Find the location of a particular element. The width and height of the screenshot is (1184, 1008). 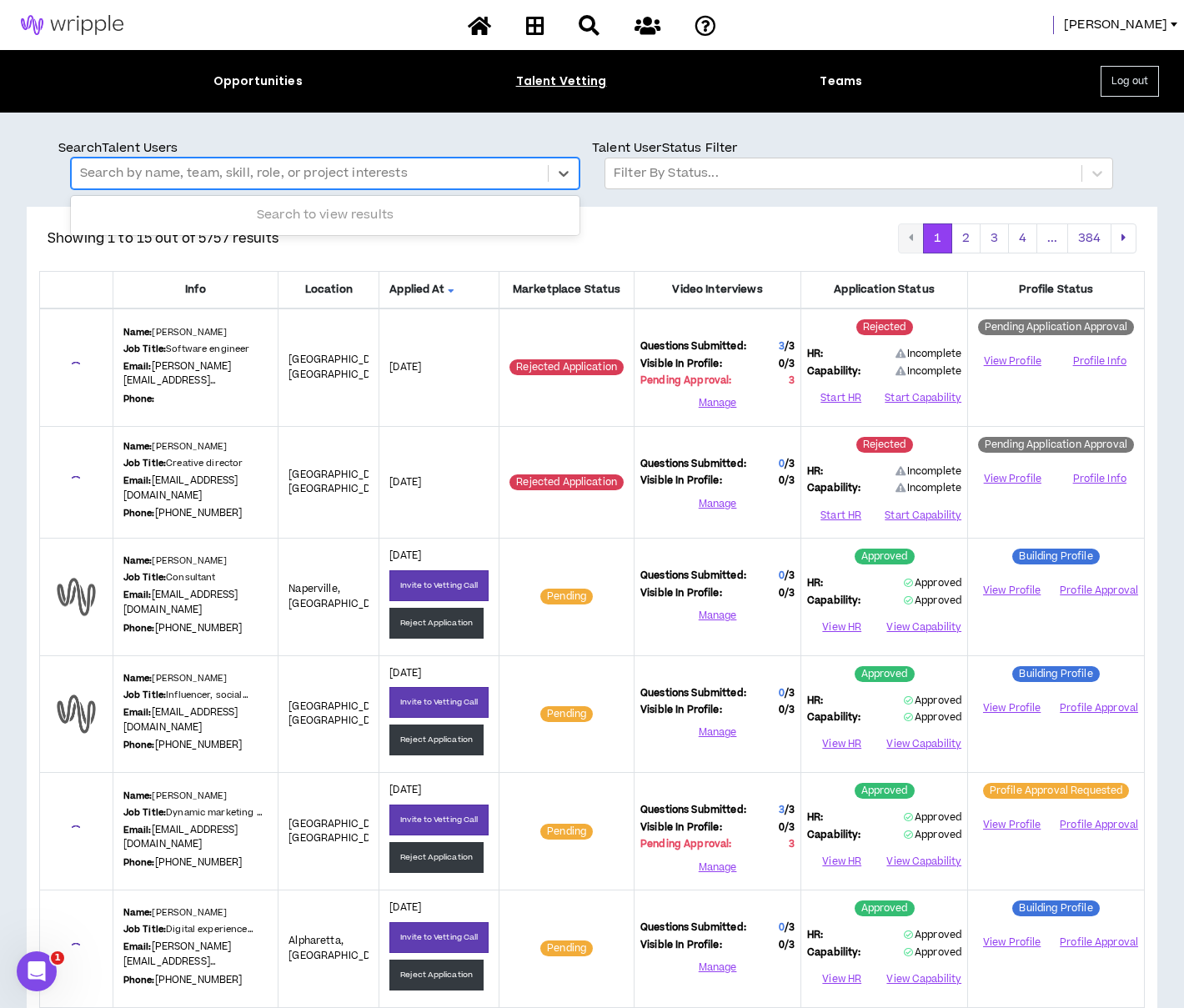

p: Influencer, social media manager, marketing str... is located at coordinates (196, 696).